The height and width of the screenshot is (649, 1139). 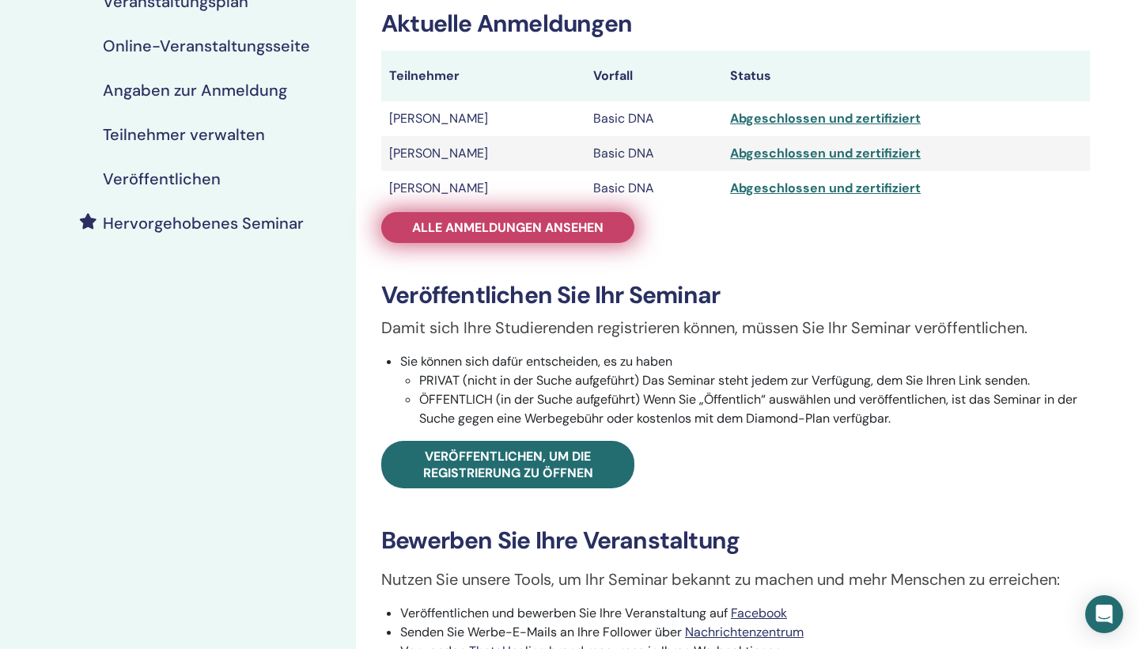 What do you see at coordinates (745, 390) in the screenshot?
I see `li: Sie können sich dafür entscheiden, es zu haben` at bounding box center [745, 390].